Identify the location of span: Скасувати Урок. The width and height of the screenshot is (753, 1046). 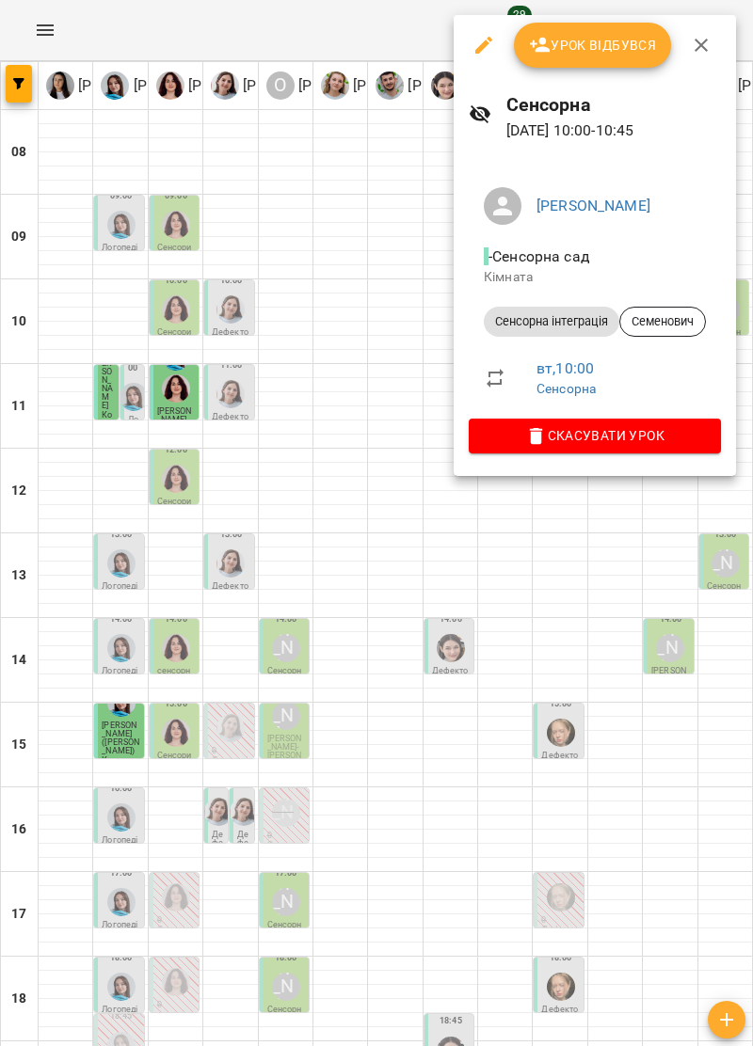
(595, 436).